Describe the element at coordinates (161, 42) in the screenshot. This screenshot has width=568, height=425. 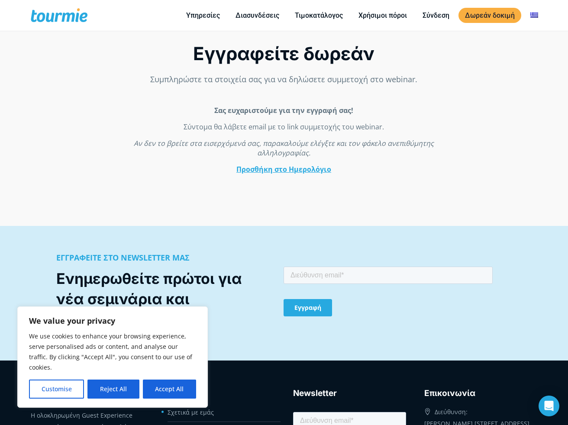
I see `em: Αν δεν το βρείτε στα εισερχόμενά σας, παρακαλούμε ελέγξτε και τον φάκελο ανεπιθύμητης αλληλογραφίας.` at that location.